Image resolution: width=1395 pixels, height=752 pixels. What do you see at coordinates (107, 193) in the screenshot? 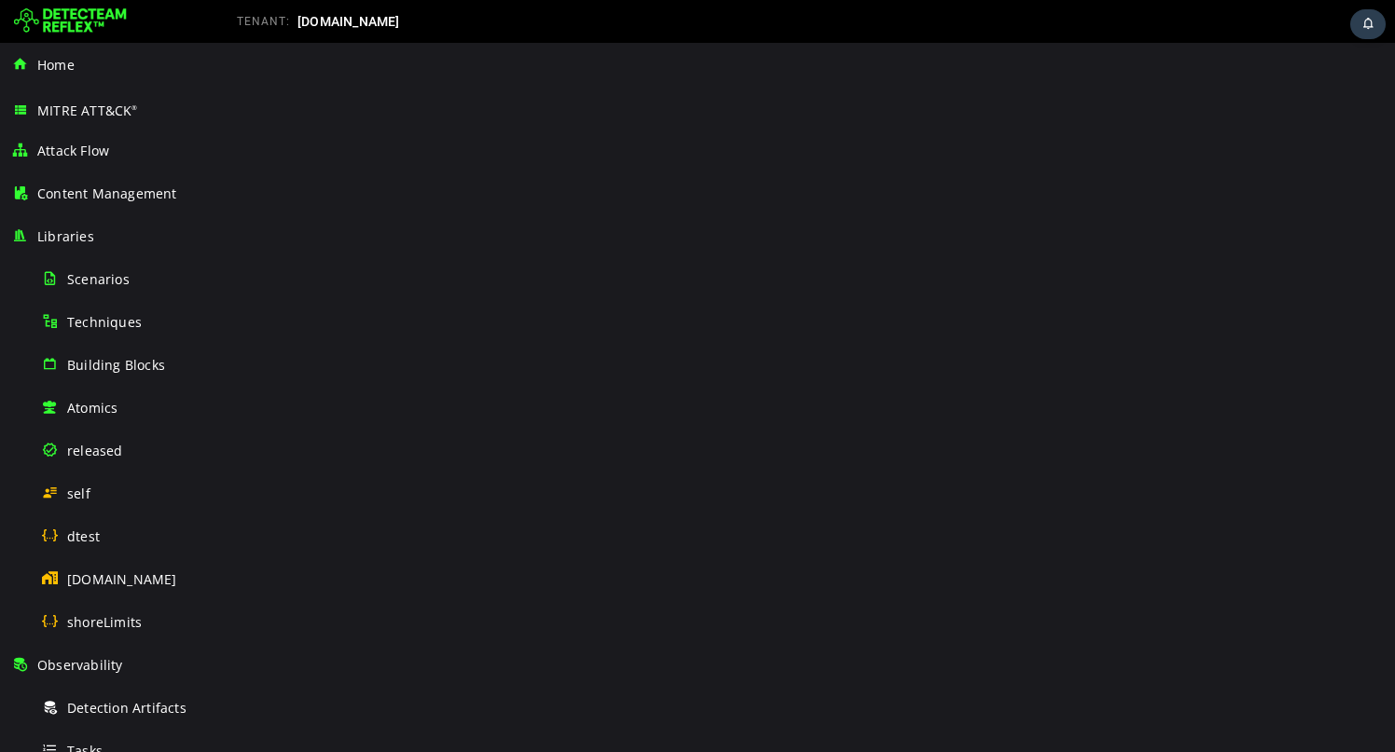
I see `span: Content Management` at bounding box center [107, 193].